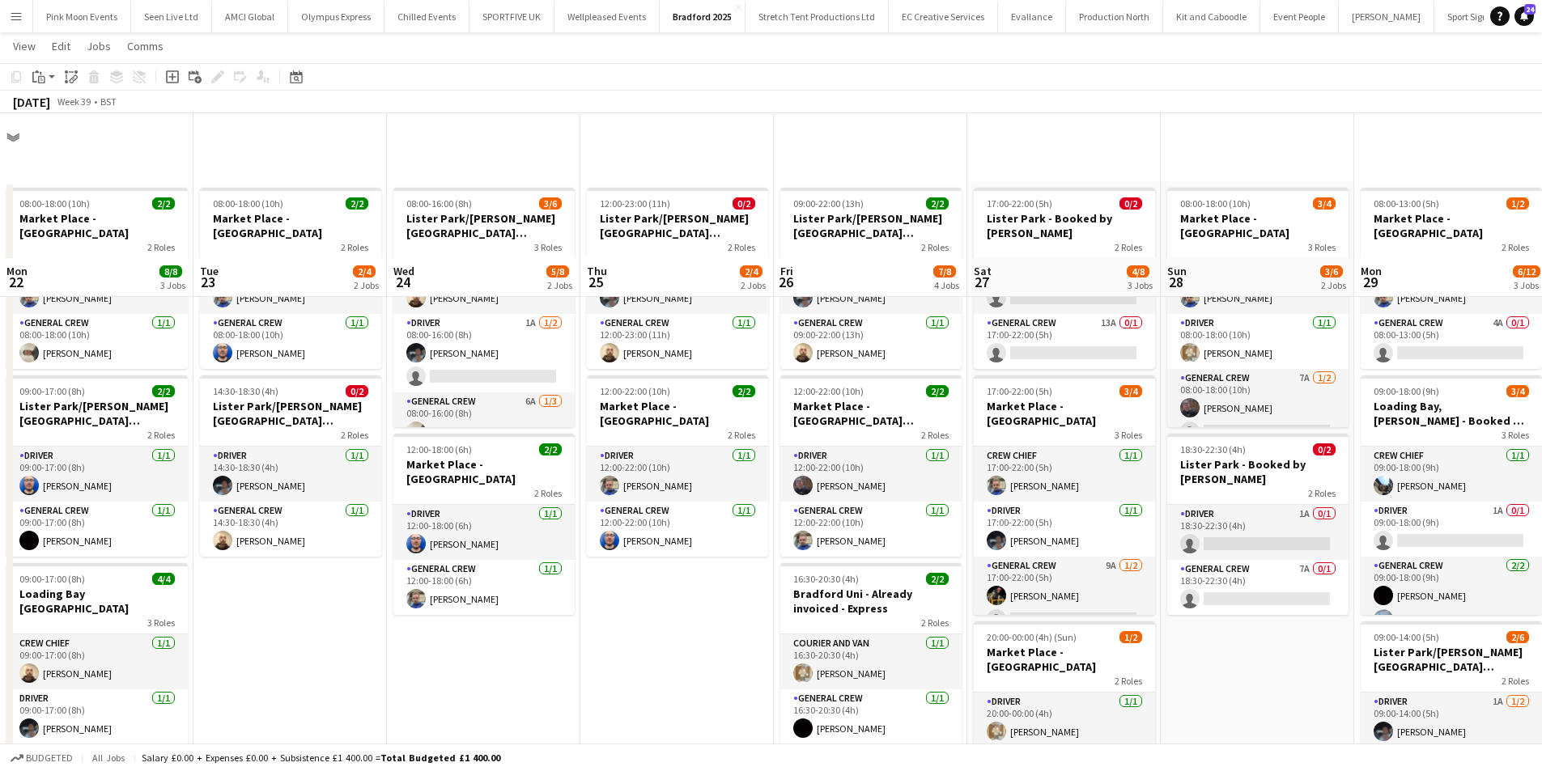 This screenshot has width=1542, height=771. Describe the element at coordinates (1212, 449) in the screenshot. I see `span: 18:30-22:30 (4h)` at that location.